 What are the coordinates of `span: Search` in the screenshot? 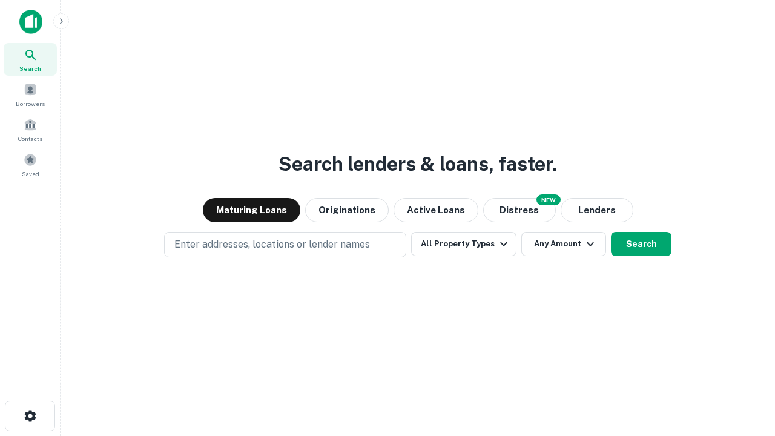 It's located at (30, 68).